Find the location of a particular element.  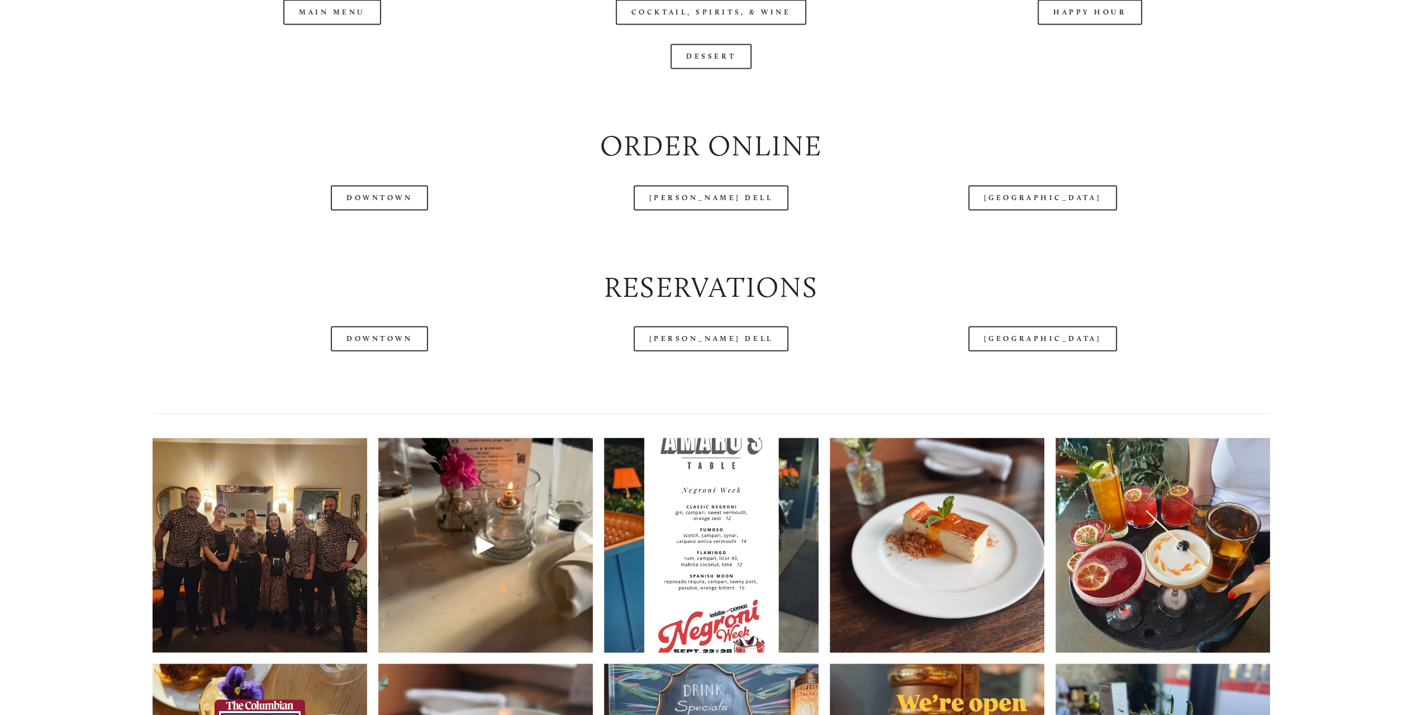

img: Something for everyone 🙌 is located at coordinates (1163, 545).